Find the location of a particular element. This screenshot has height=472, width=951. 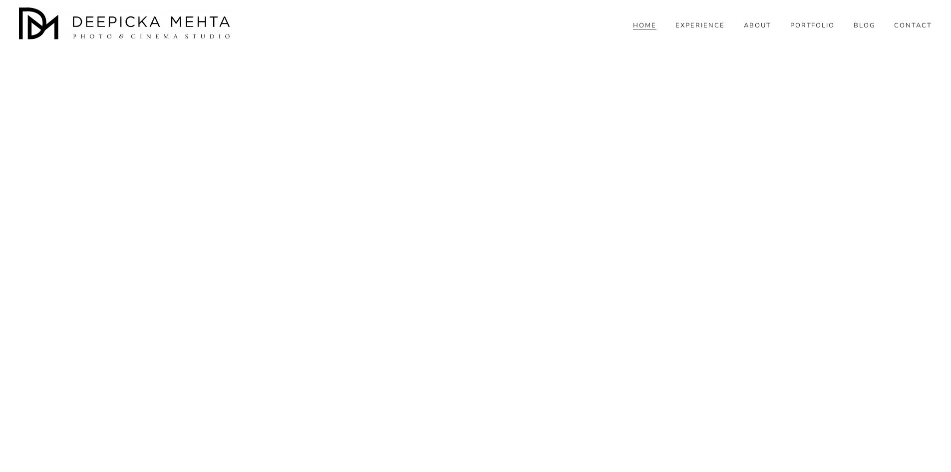

img: Austin Wedding Photographer - Deepicka Mehta Photography &amp; Cinematography is located at coordinates (126, 25).